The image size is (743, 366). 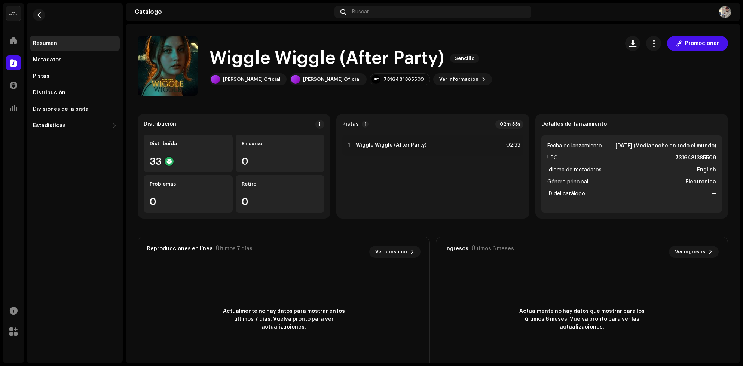 What do you see at coordinates (280, 144) in the screenshot?
I see `div: En curso` at bounding box center [280, 144].